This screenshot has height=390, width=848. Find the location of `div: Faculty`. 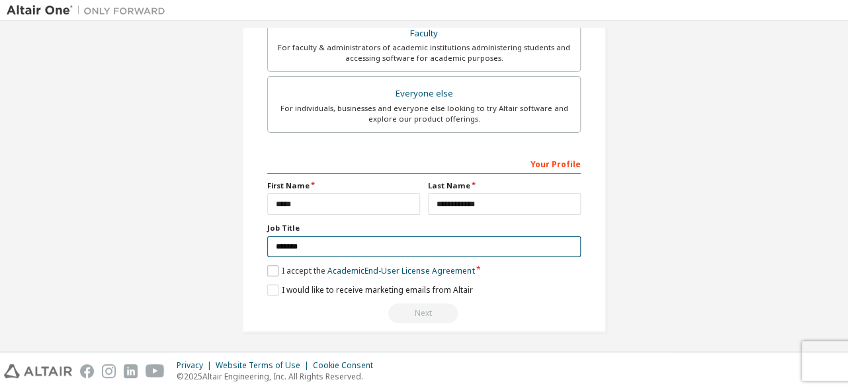

div: Faculty is located at coordinates (424, 34).